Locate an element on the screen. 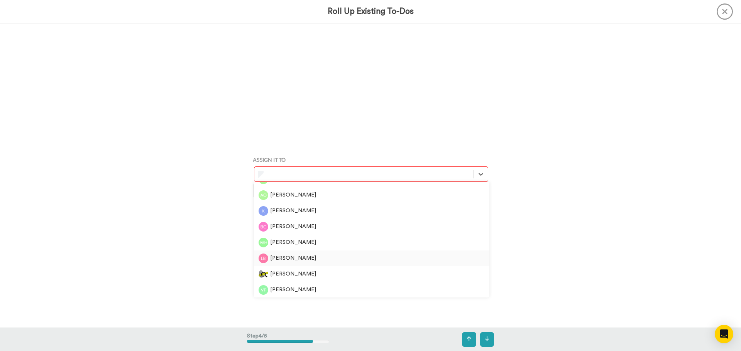  img: 426b2a52-f136-400e-8b7a-eef24d0fcfc9.png is located at coordinates (263, 211).